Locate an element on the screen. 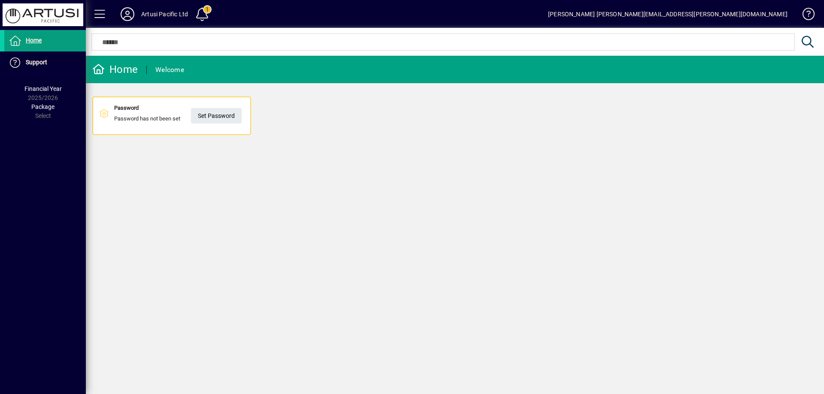 This screenshot has width=824, height=394. span: Home is located at coordinates (33, 40).